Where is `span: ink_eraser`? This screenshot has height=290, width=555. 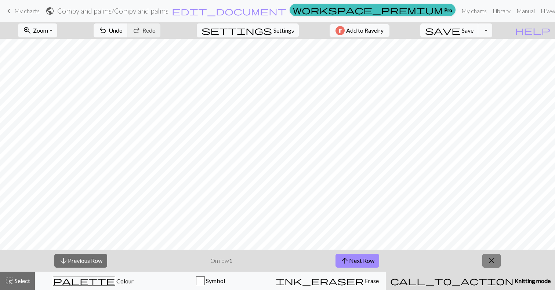
span: ink_eraser is located at coordinates (320, 281).